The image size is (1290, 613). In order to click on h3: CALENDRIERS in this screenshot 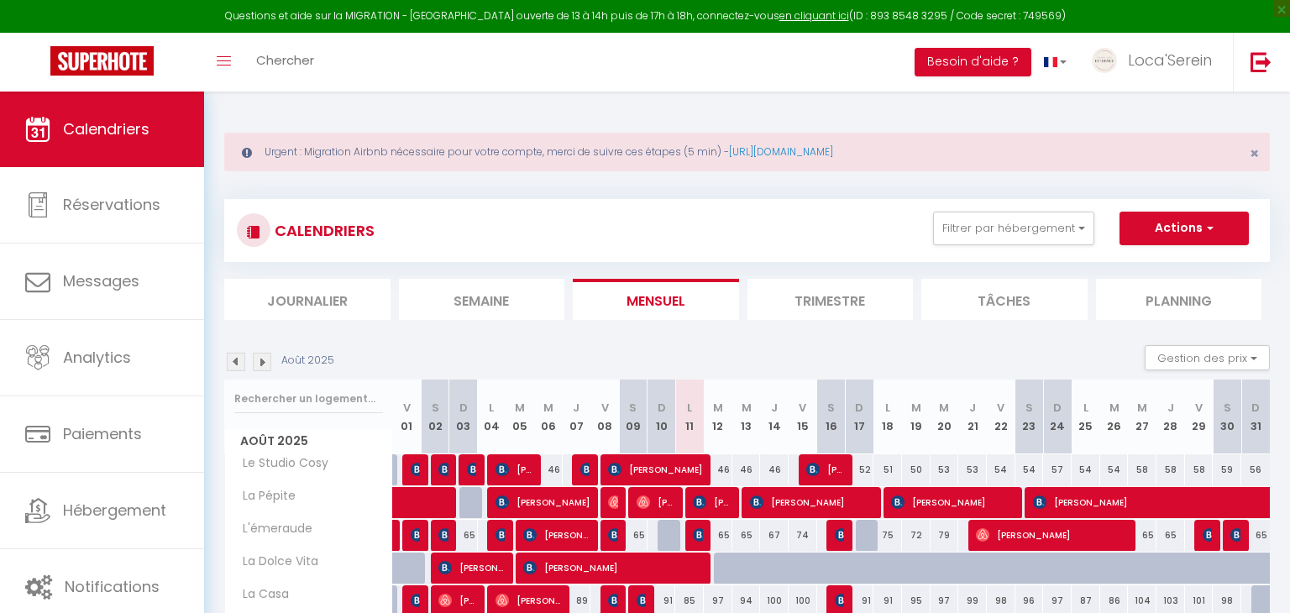, I will do `click(322, 230)`.